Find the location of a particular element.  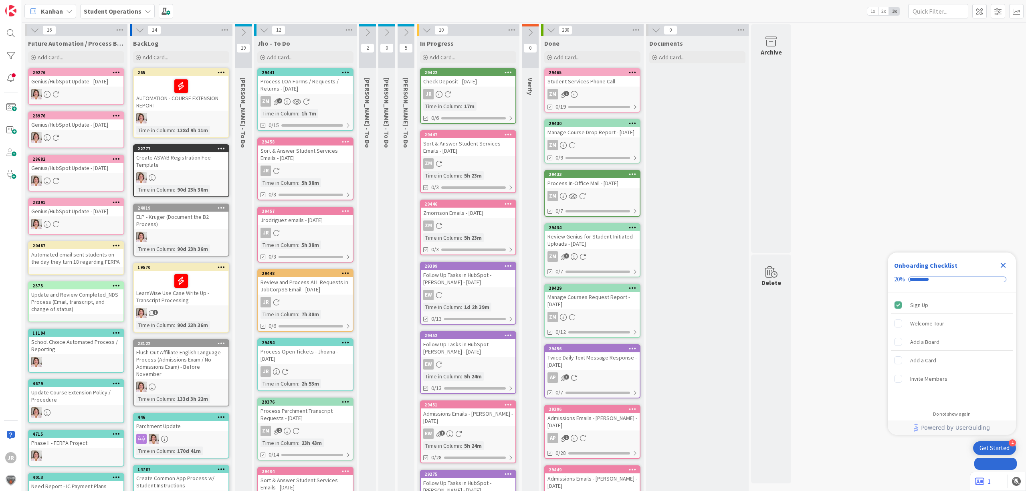

div: 19570 is located at coordinates (183, 267).